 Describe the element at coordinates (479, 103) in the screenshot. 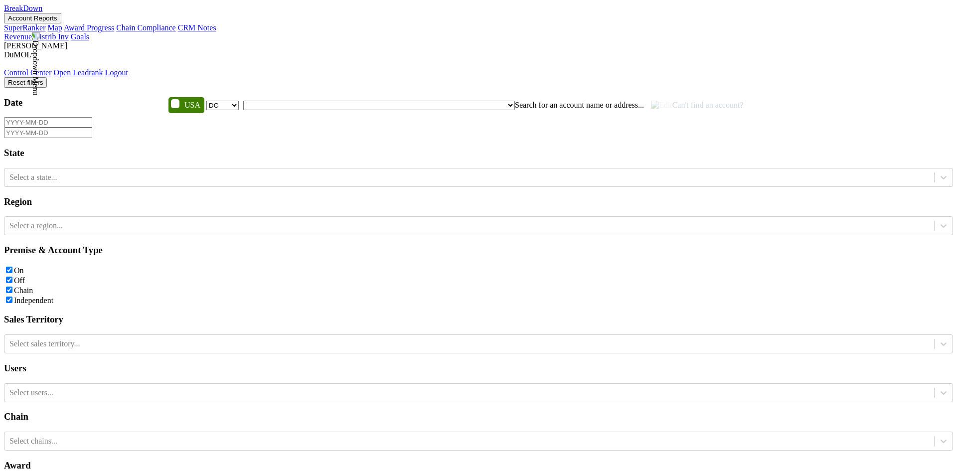

I see `h3: Date` at that location.